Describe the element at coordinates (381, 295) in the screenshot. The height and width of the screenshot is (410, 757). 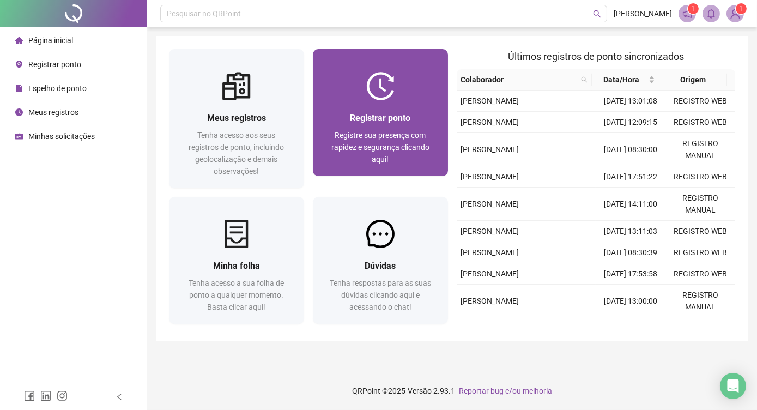
I see `span: Tenha respostas para as suas dúvidas clicando aqui e acessando o chat!` at that location.